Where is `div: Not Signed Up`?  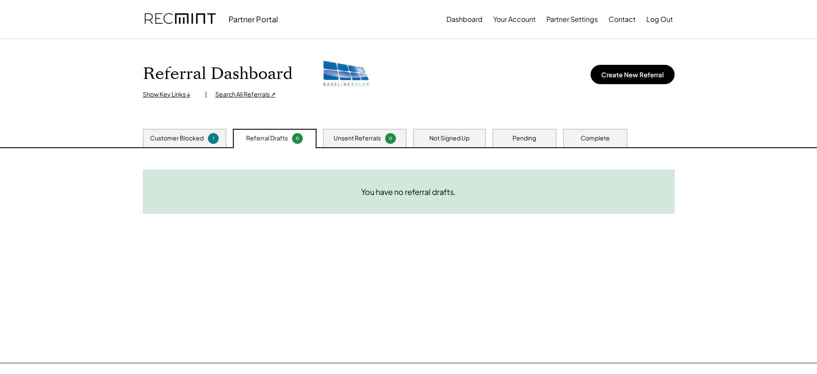
div: Not Signed Up is located at coordinates (450, 138).